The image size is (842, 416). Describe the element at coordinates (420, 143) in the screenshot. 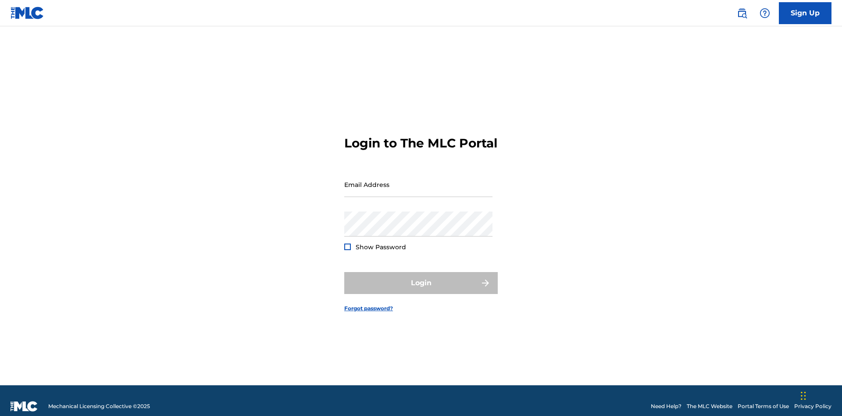

I see `h3: Login to The MLC Portal` at that location.